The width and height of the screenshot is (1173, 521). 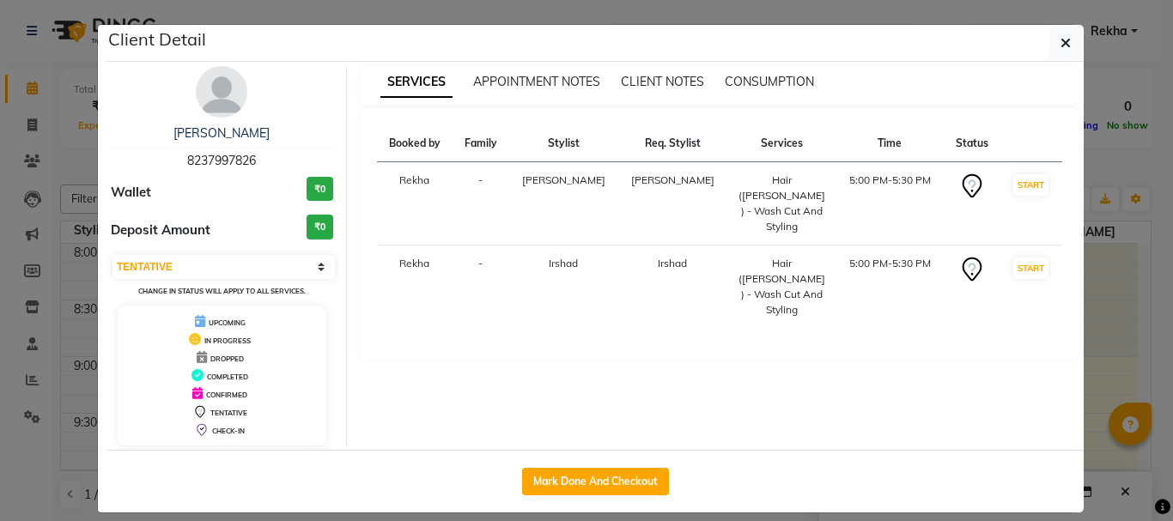 What do you see at coordinates (228, 413) in the screenshot?
I see `span: TENTATIVE` at bounding box center [228, 413].